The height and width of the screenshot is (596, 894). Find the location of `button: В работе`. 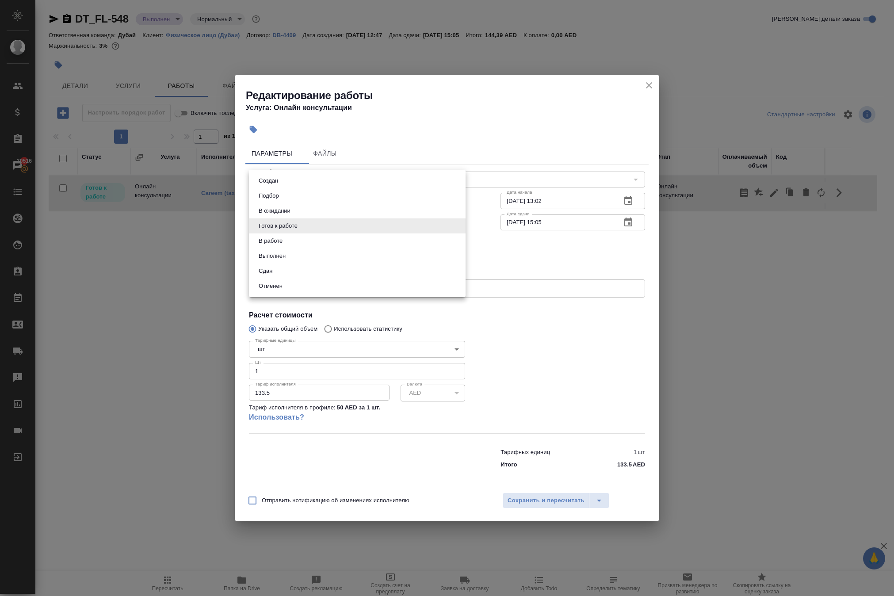

button: В работе is located at coordinates (271, 241).